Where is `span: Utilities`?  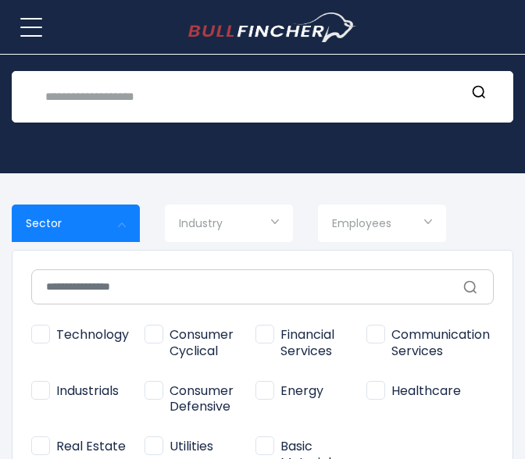 span: Utilities is located at coordinates (179, 447).